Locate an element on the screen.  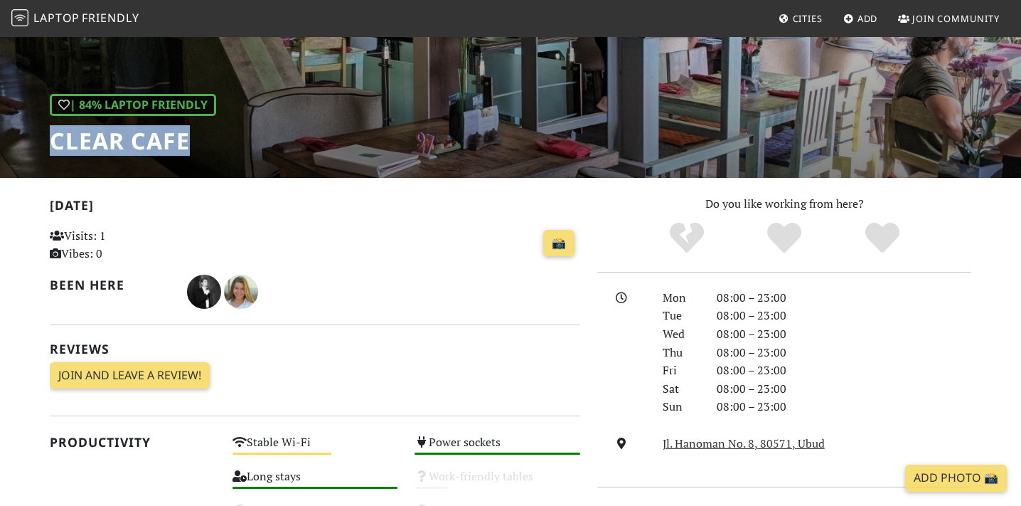
h2: Reviews is located at coordinates (315, 348).